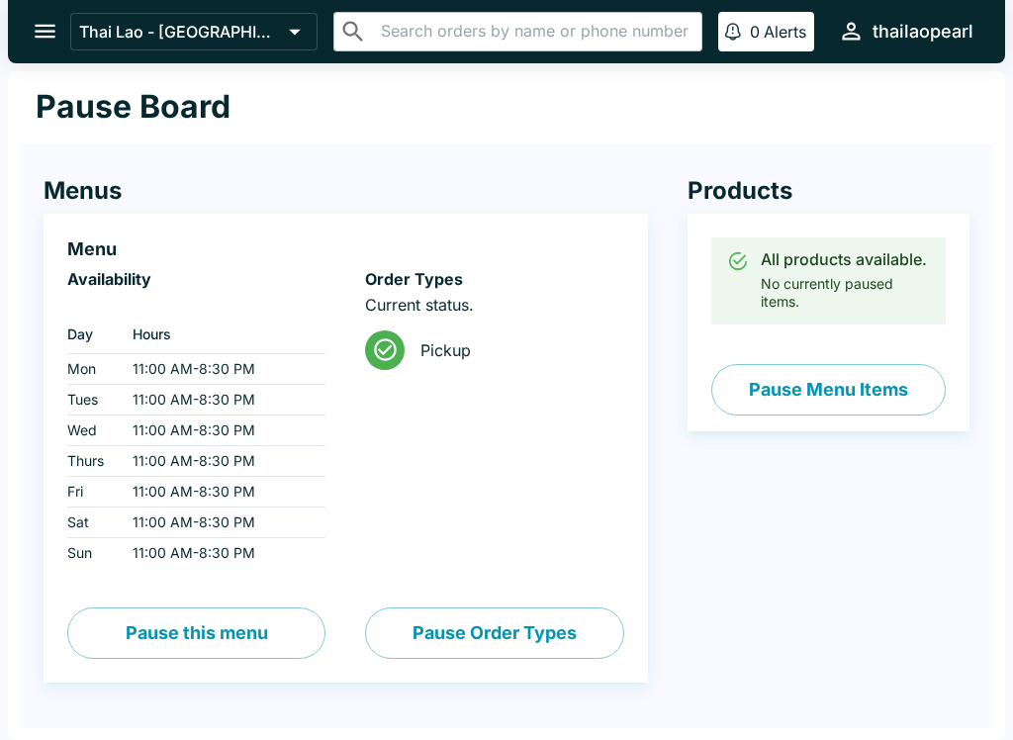  I want to click on th: Hours, so click(221, 335).